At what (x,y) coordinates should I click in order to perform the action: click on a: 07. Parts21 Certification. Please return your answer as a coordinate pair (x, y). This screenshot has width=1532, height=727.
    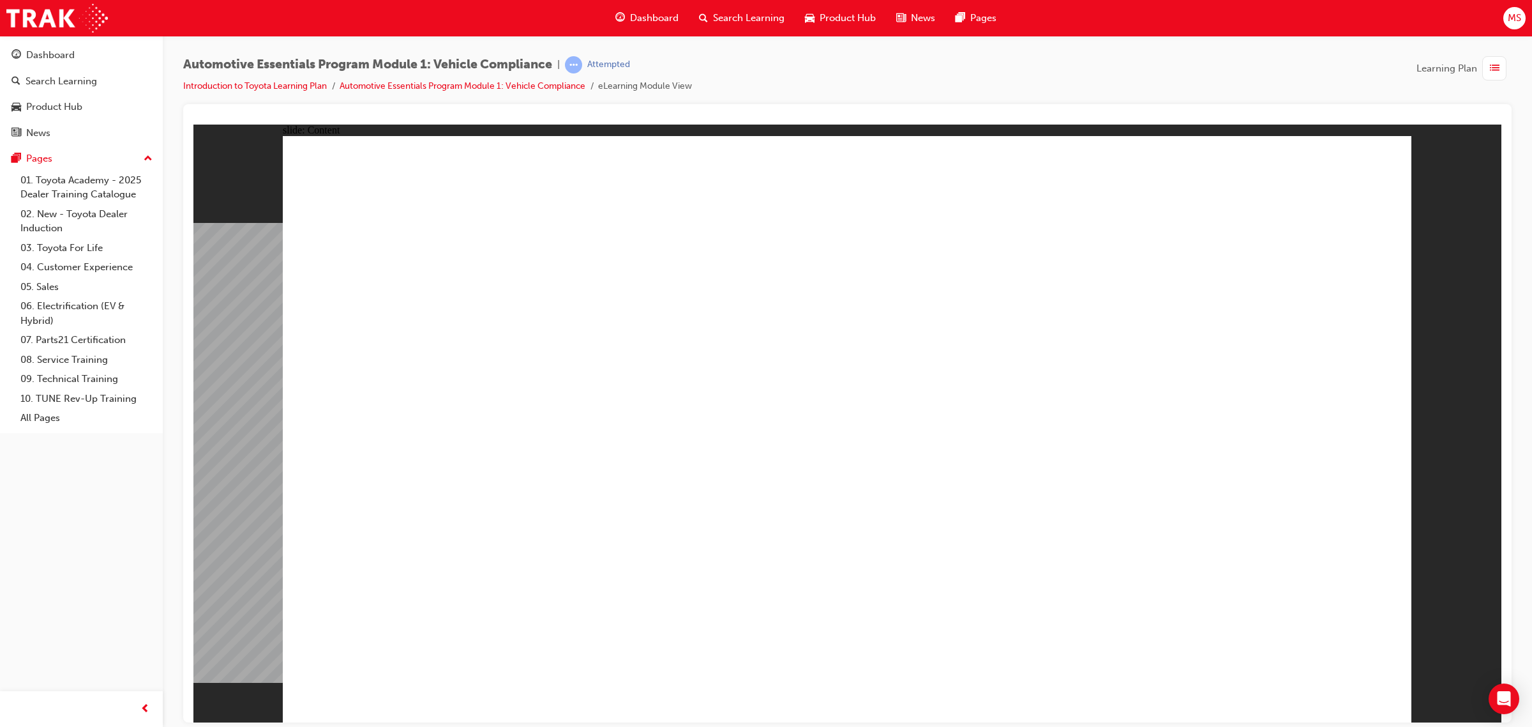
    Looking at the image, I should click on (86, 340).